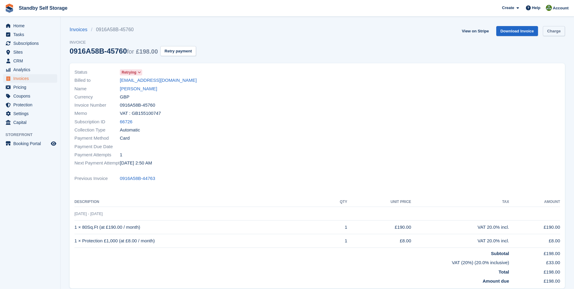  What do you see at coordinates (54, 143) in the screenshot?
I see `a: Preview store` at bounding box center [54, 143].